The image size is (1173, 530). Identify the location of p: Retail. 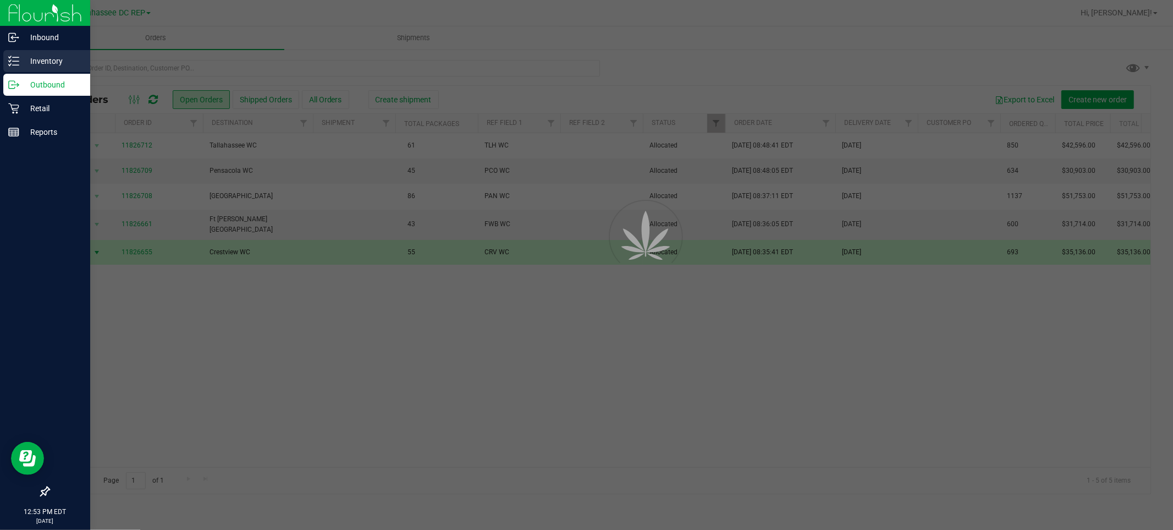
(52, 108).